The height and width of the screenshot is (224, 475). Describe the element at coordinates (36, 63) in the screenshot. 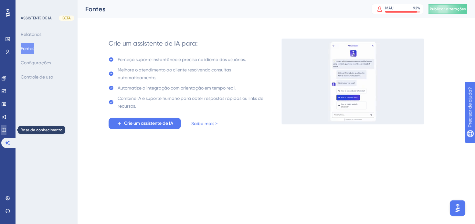

I see `button: Configurações` at that location.